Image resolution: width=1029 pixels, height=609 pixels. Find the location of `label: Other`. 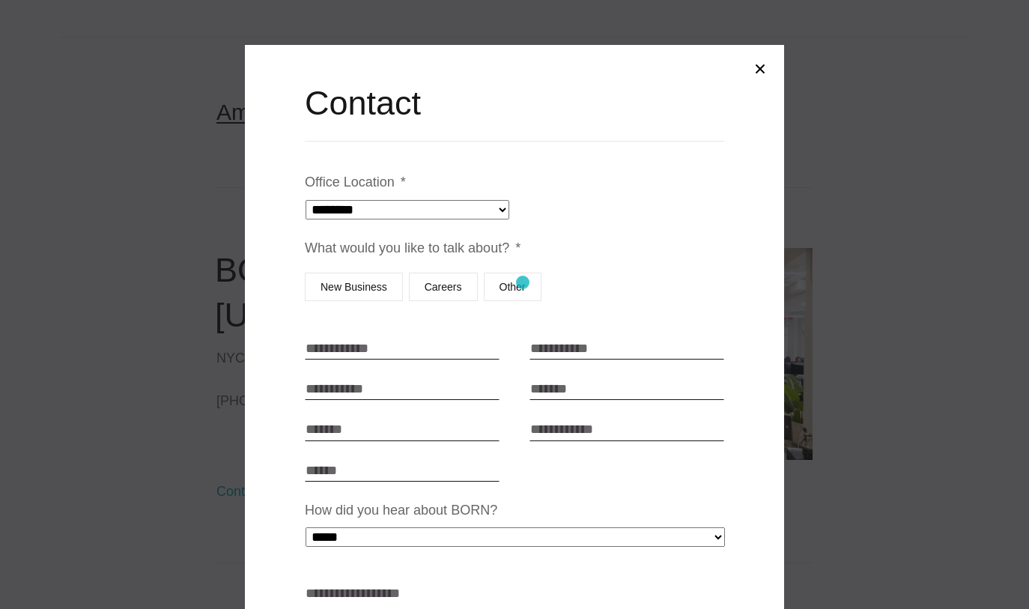

label: Other is located at coordinates (512, 287).